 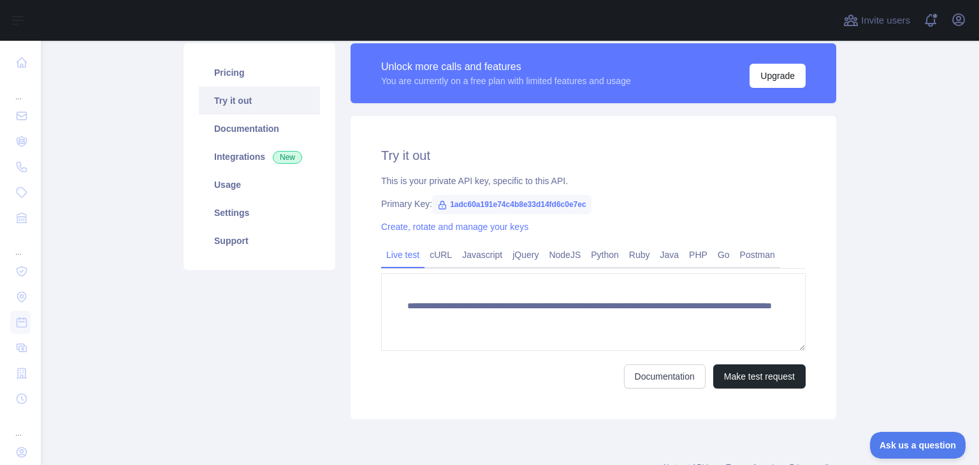 I want to click on a: Integrations New, so click(x=259, y=157).